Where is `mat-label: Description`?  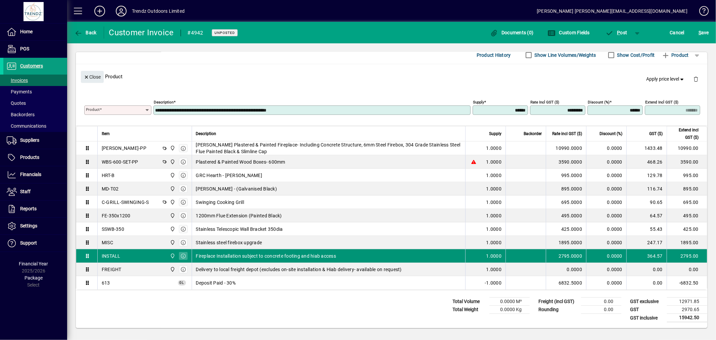 mat-label: Description is located at coordinates (163, 102).